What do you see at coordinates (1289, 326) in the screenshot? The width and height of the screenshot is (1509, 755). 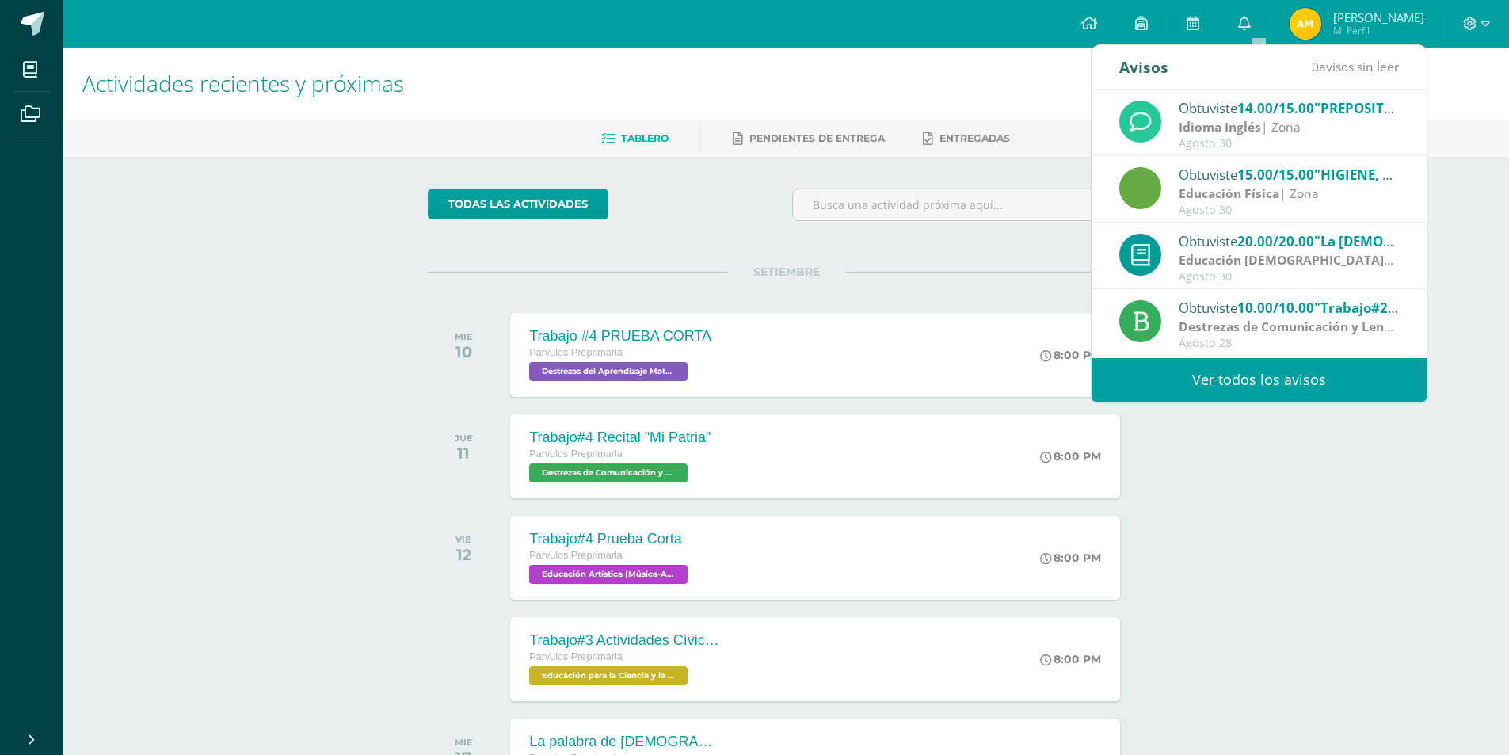 I see `div: | ZONA` at bounding box center [1289, 326].